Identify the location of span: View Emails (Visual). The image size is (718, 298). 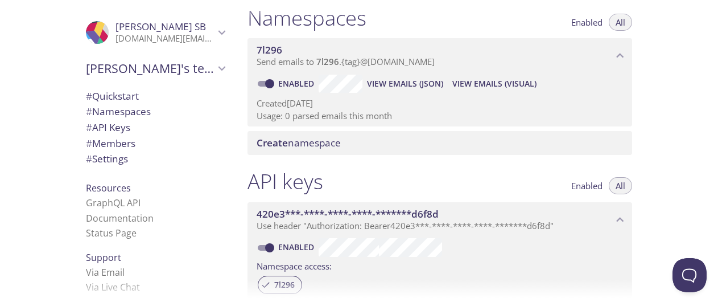
(495, 84).